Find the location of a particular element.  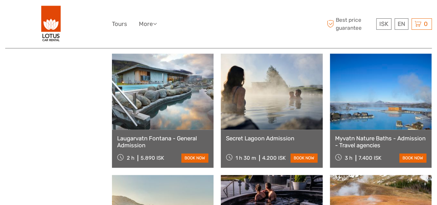

a: Secret Lagoon Admission is located at coordinates (271, 138).